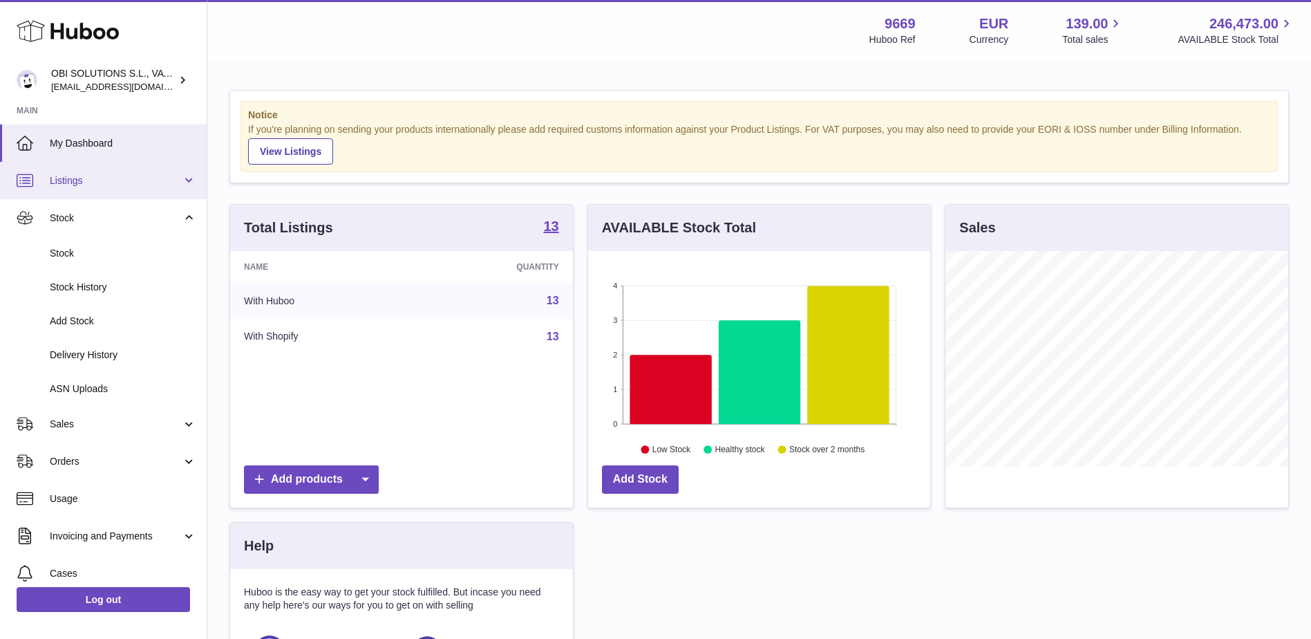 The width and height of the screenshot is (1311, 639). Describe the element at coordinates (640, 479) in the screenshot. I see `a: Add Stock` at that location.